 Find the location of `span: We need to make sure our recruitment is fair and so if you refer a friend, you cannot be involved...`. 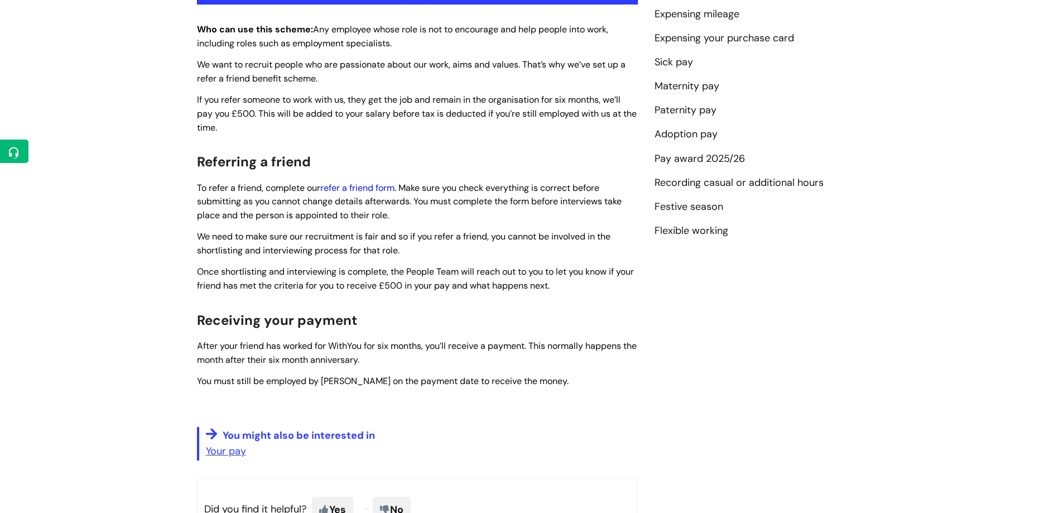

span: We need to make sure our recruitment is fair and so if you refer a friend, you cannot be involved... is located at coordinates (403, 243).